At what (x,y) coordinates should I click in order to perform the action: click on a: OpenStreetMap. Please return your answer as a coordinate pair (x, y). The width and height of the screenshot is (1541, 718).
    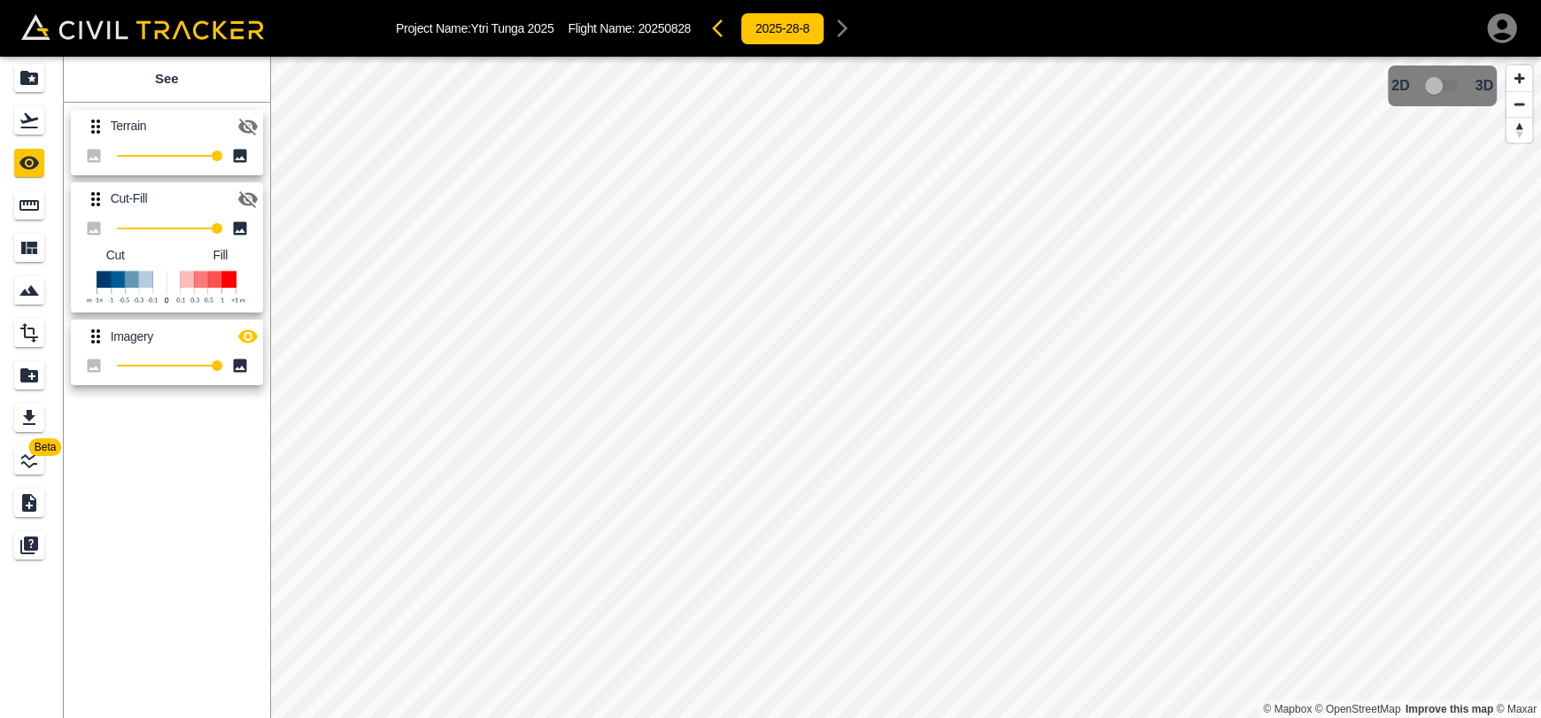
    Looking at the image, I should click on (1358, 710).